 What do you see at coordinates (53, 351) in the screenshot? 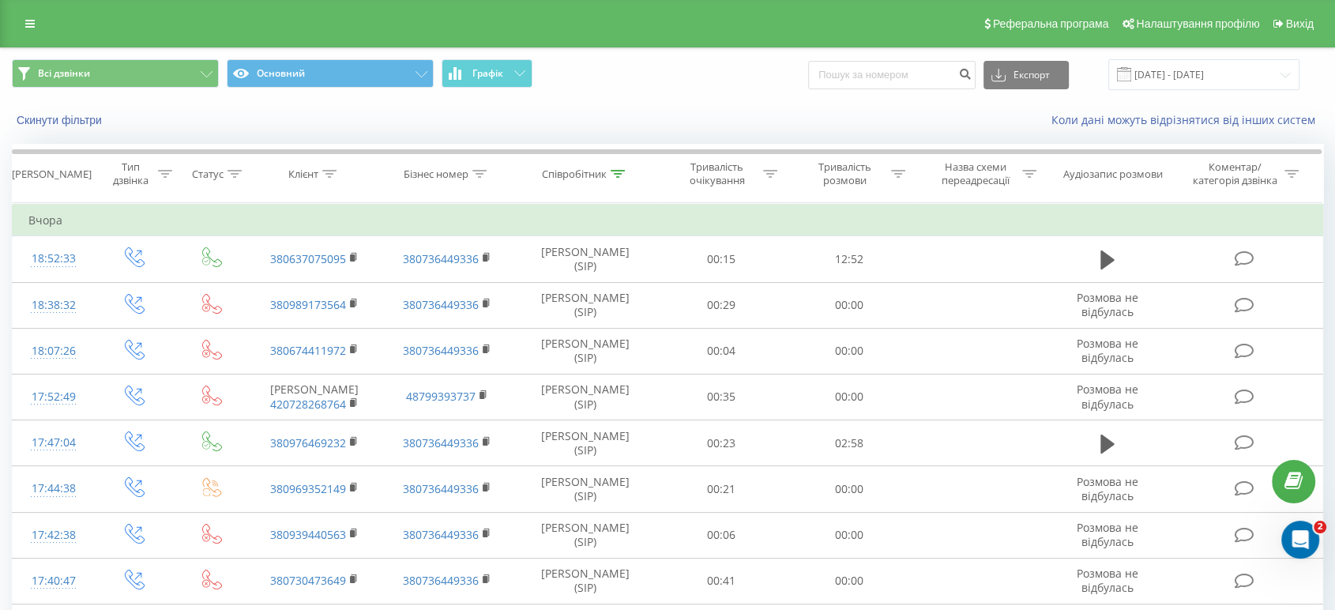
I see `div: 18:07:26` at bounding box center [53, 351].